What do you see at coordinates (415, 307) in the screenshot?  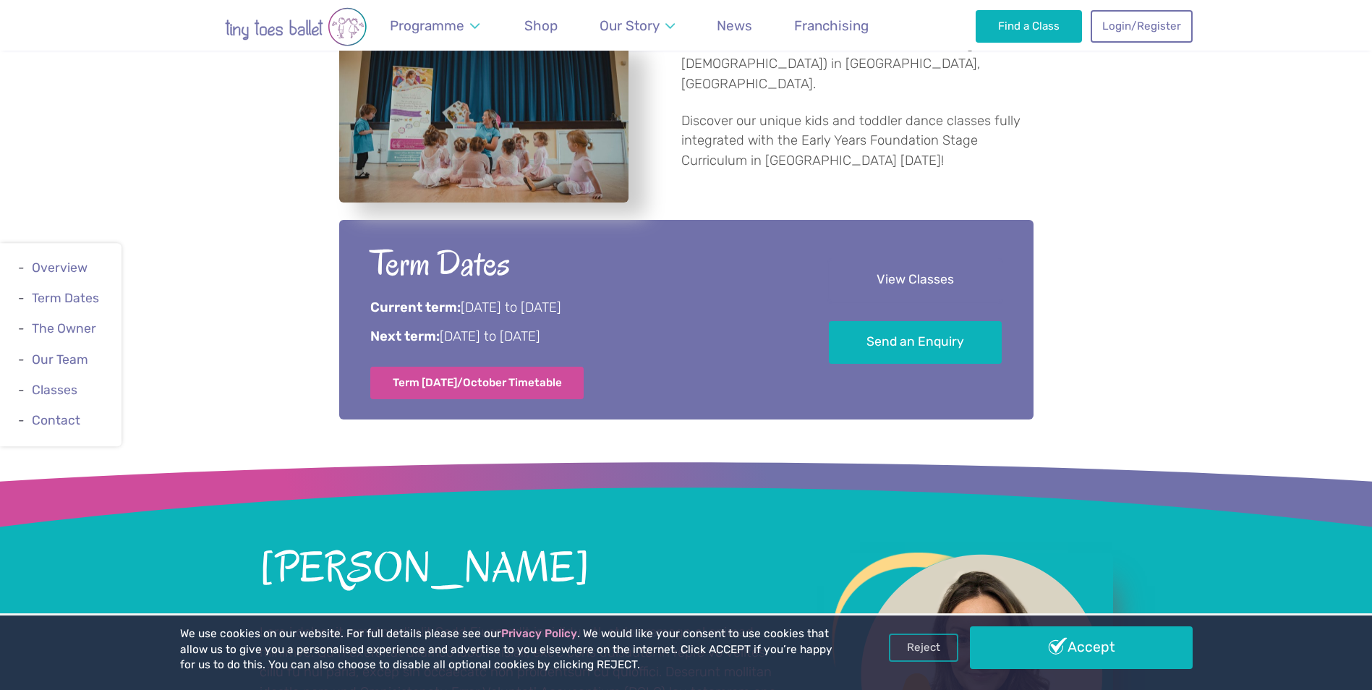 I see `strong: Current term:` at bounding box center [415, 307].